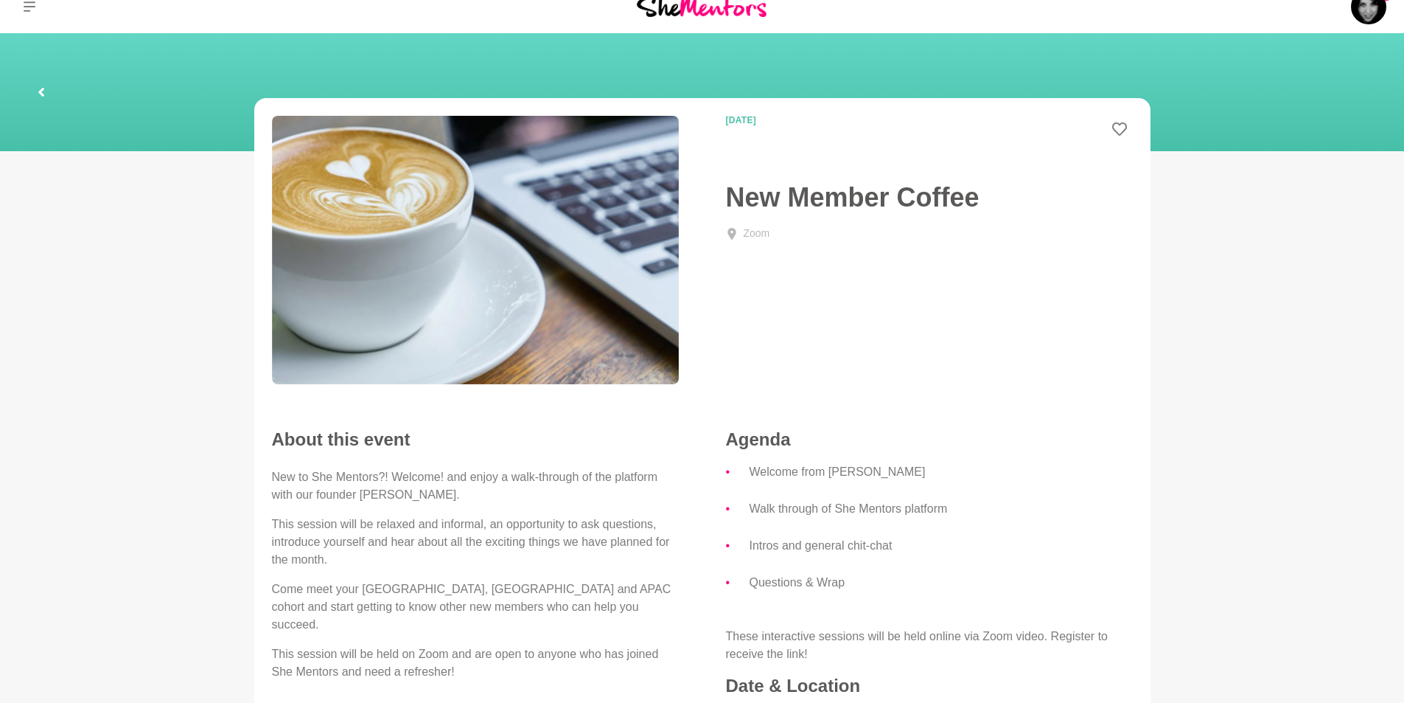 The width and height of the screenshot is (1404, 703). What do you see at coordinates (757, 233) in the screenshot?
I see `div: Zoom` at bounding box center [757, 233].